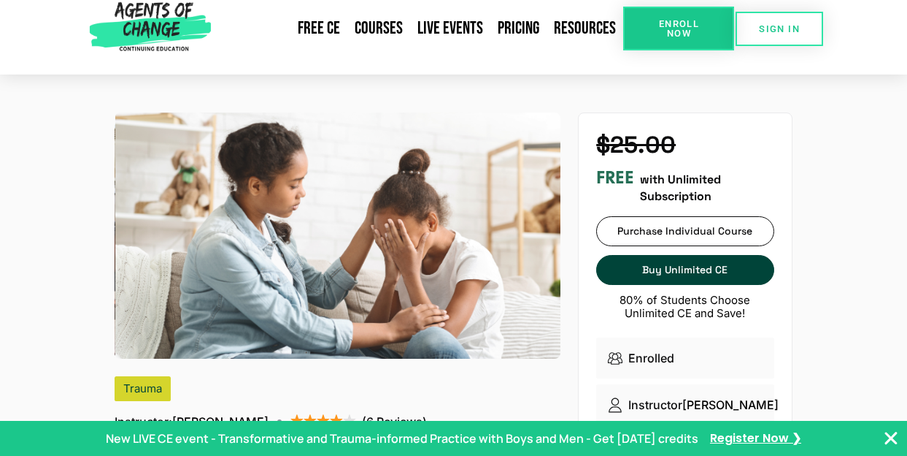 The height and width of the screenshot is (456, 907). What do you see at coordinates (685, 185) in the screenshot?
I see `div: with Unlimited Subscription` at bounding box center [685, 185].